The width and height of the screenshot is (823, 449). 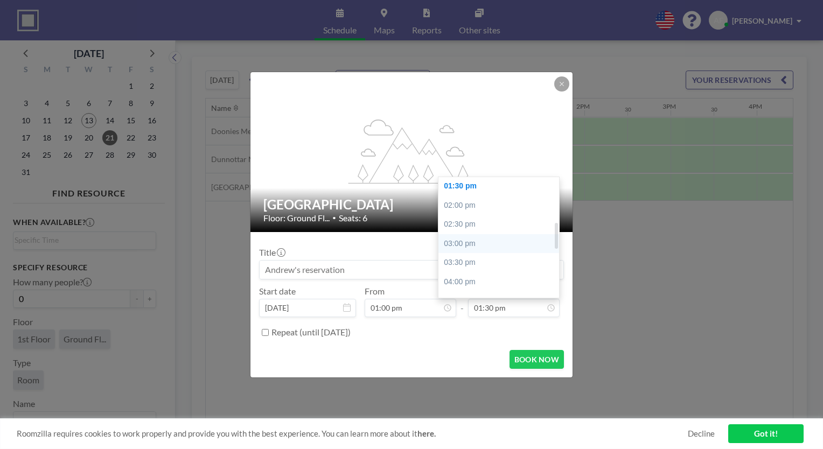 I want to click on span: Floor: Ground Fl..., so click(x=296, y=218).